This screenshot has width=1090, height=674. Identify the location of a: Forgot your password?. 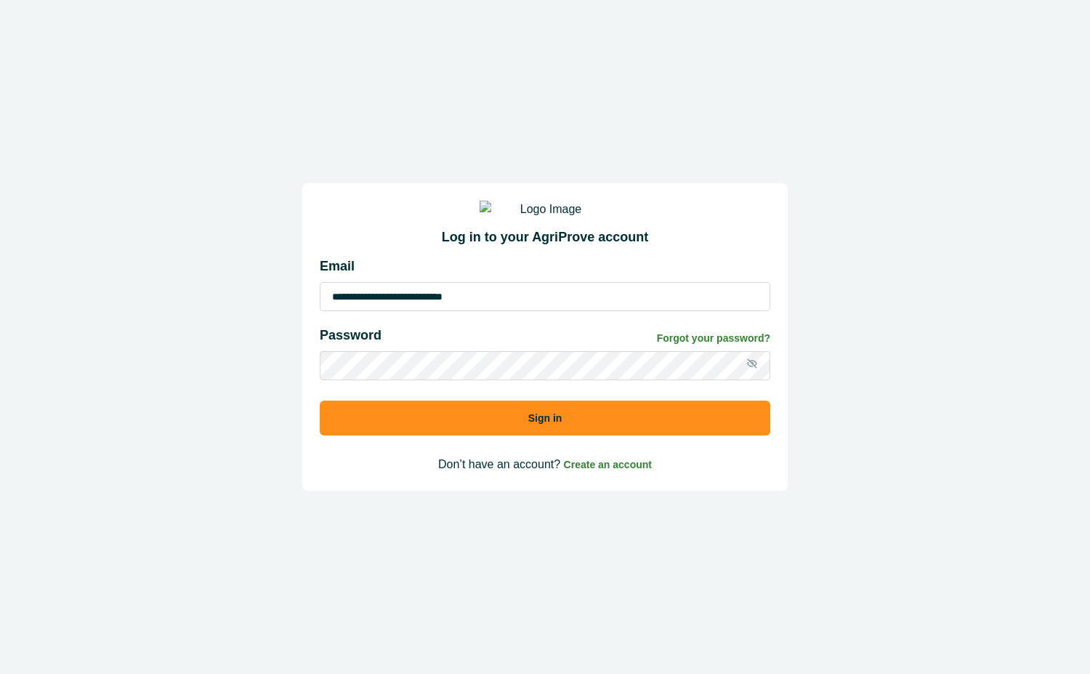
(714, 338).